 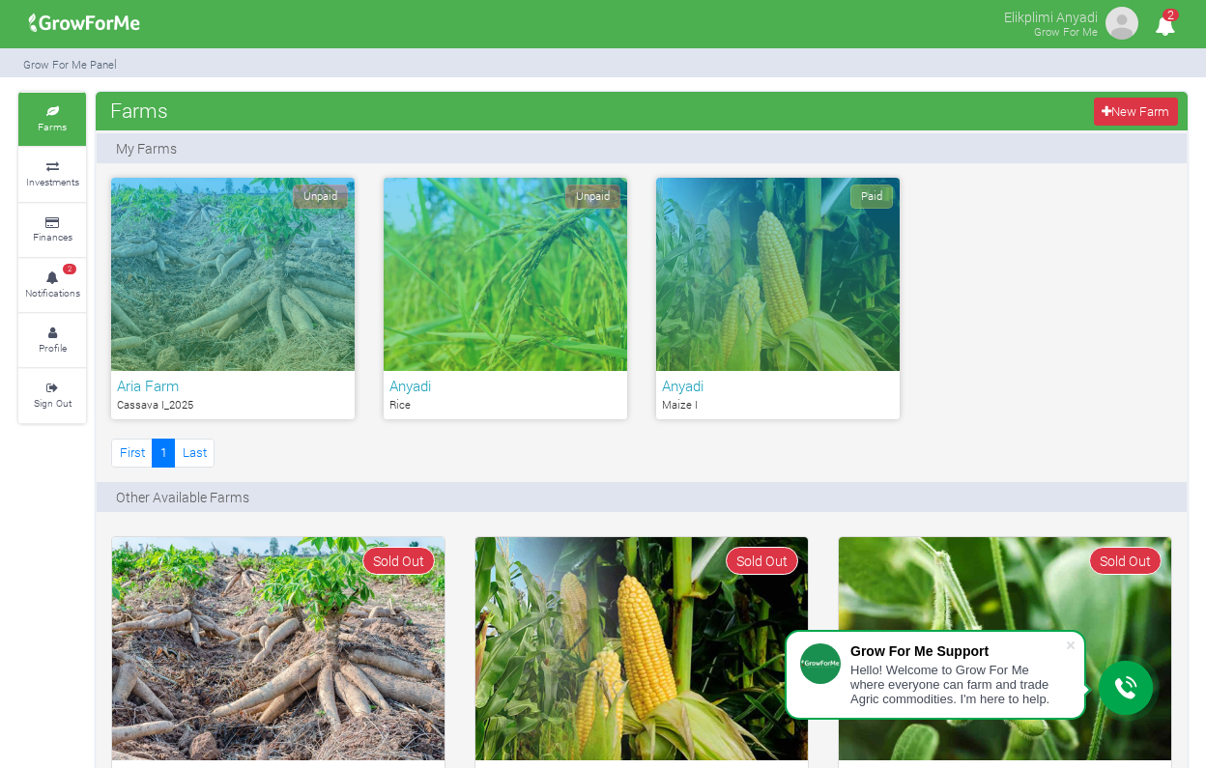 What do you see at coordinates (146, 148) in the screenshot?
I see `p: My Farms` at bounding box center [146, 148].